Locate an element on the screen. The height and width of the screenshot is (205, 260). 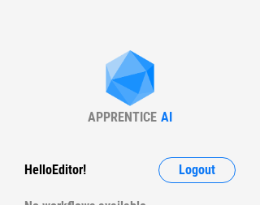
div: AI is located at coordinates (166, 117).